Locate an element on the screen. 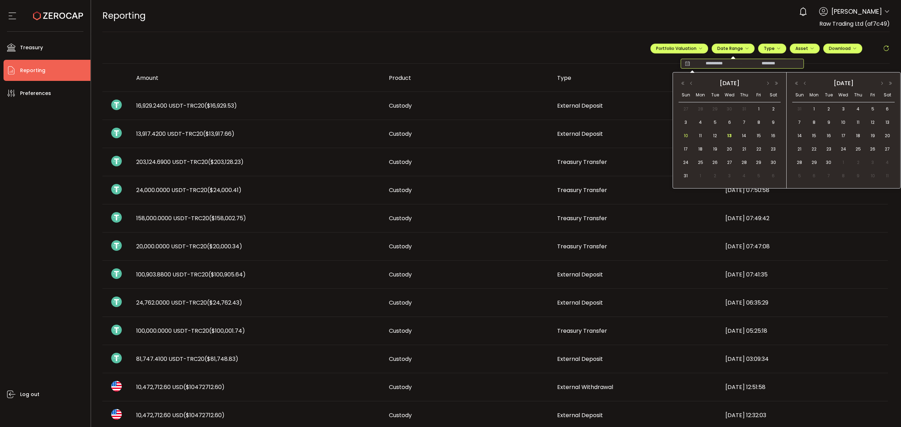  span: 16 is located at coordinates (773, 136).